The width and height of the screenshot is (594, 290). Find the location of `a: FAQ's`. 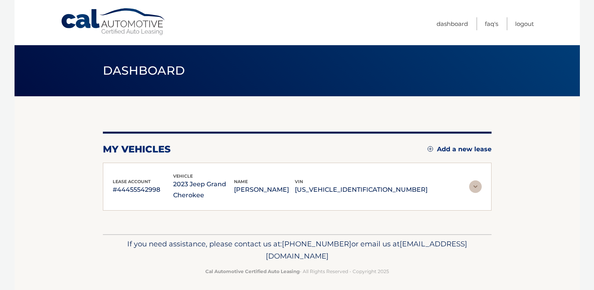

a: FAQ's is located at coordinates (491, 24).